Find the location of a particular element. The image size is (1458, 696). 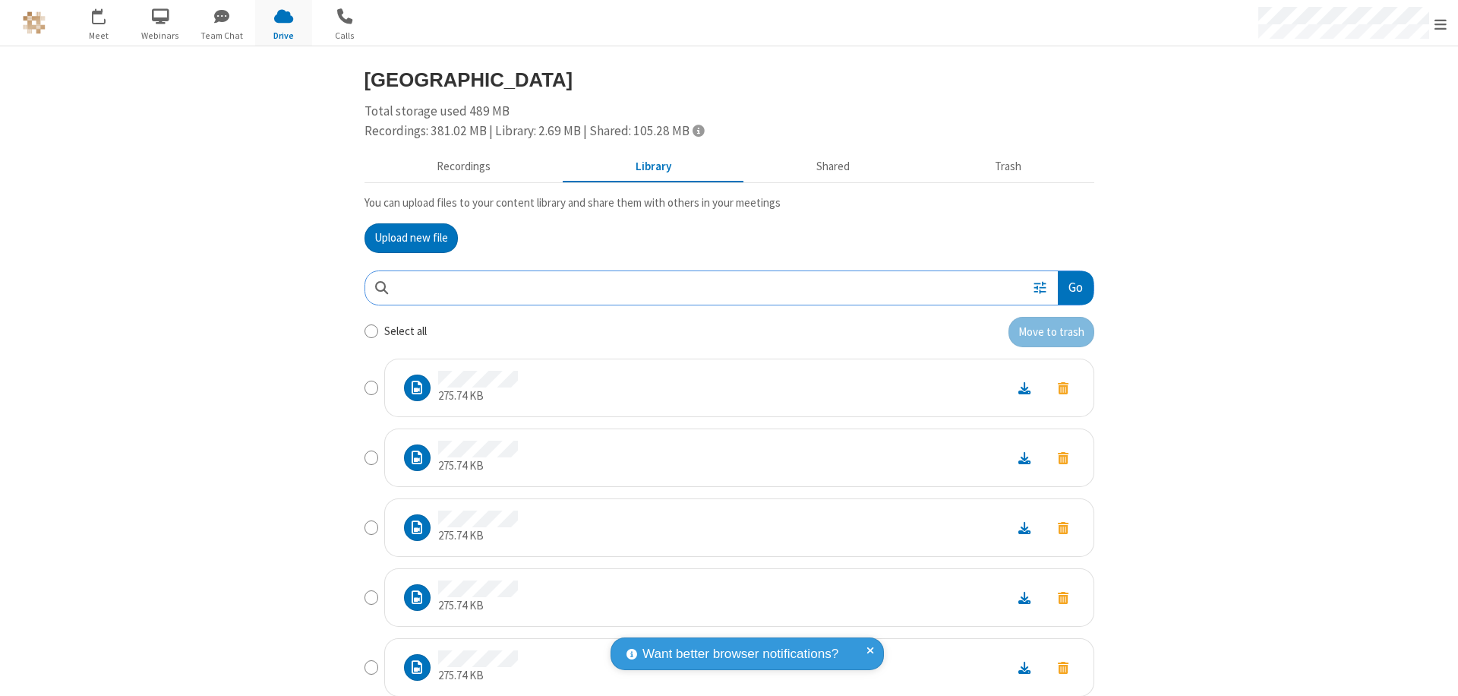

div: Total storage used 489 MB is located at coordinates (729, 121).